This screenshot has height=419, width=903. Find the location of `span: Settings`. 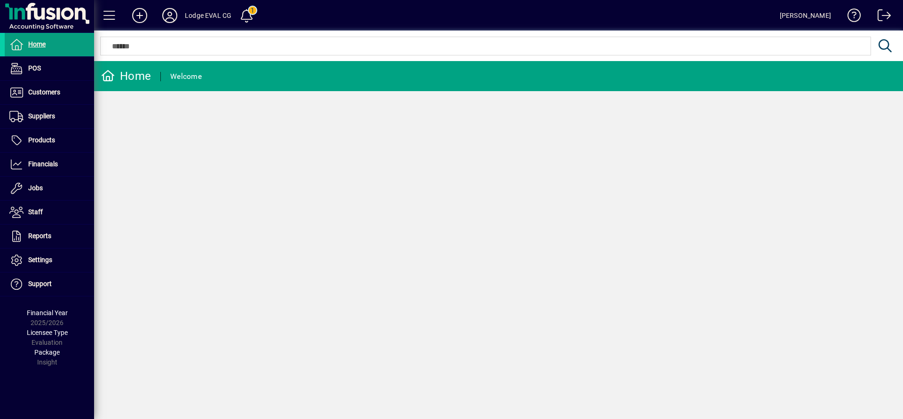

span: Settings is located at coordinates (40, 260).